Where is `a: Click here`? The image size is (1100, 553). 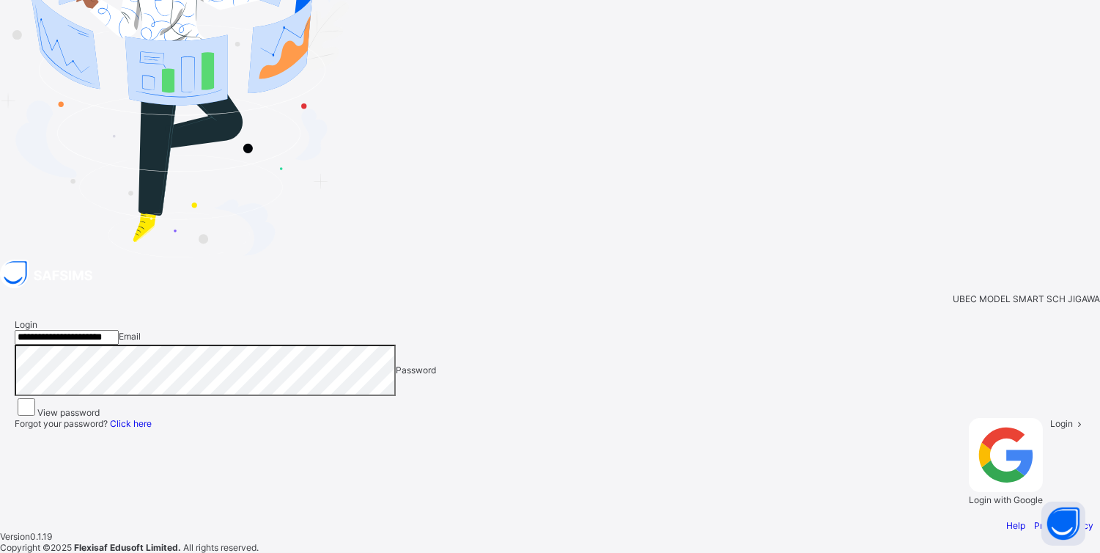 a: Click here is located at coordinates (130, 423).